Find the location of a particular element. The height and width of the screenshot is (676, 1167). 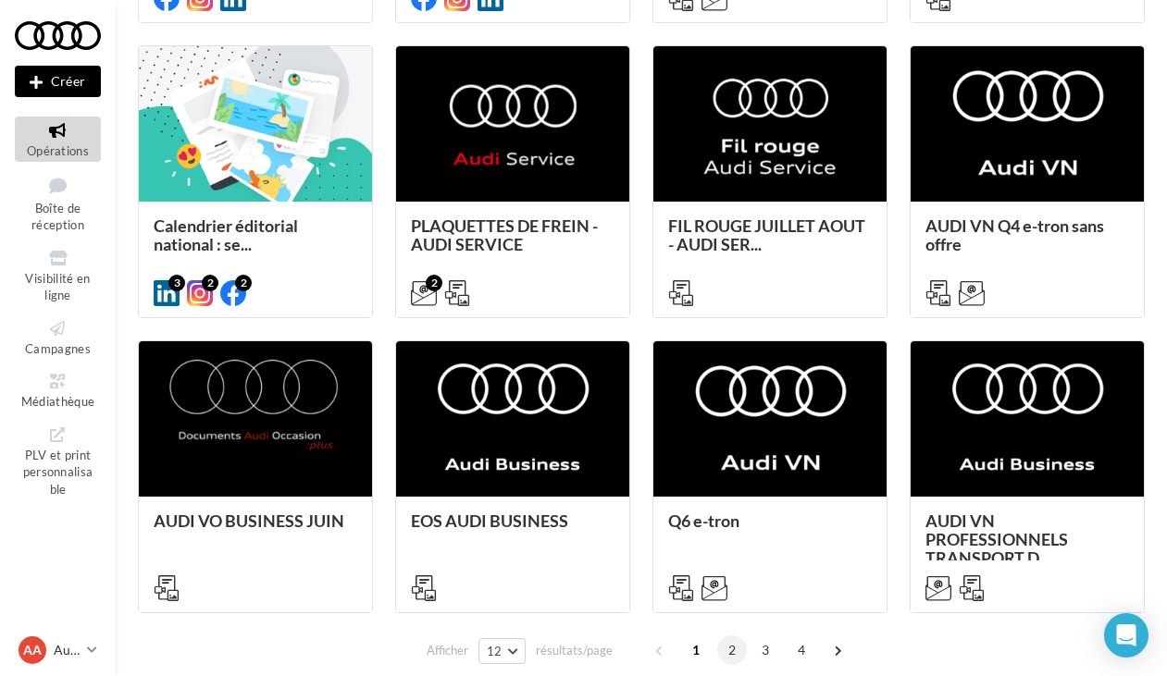

span: Opérations is located at coordinates (57, 151).